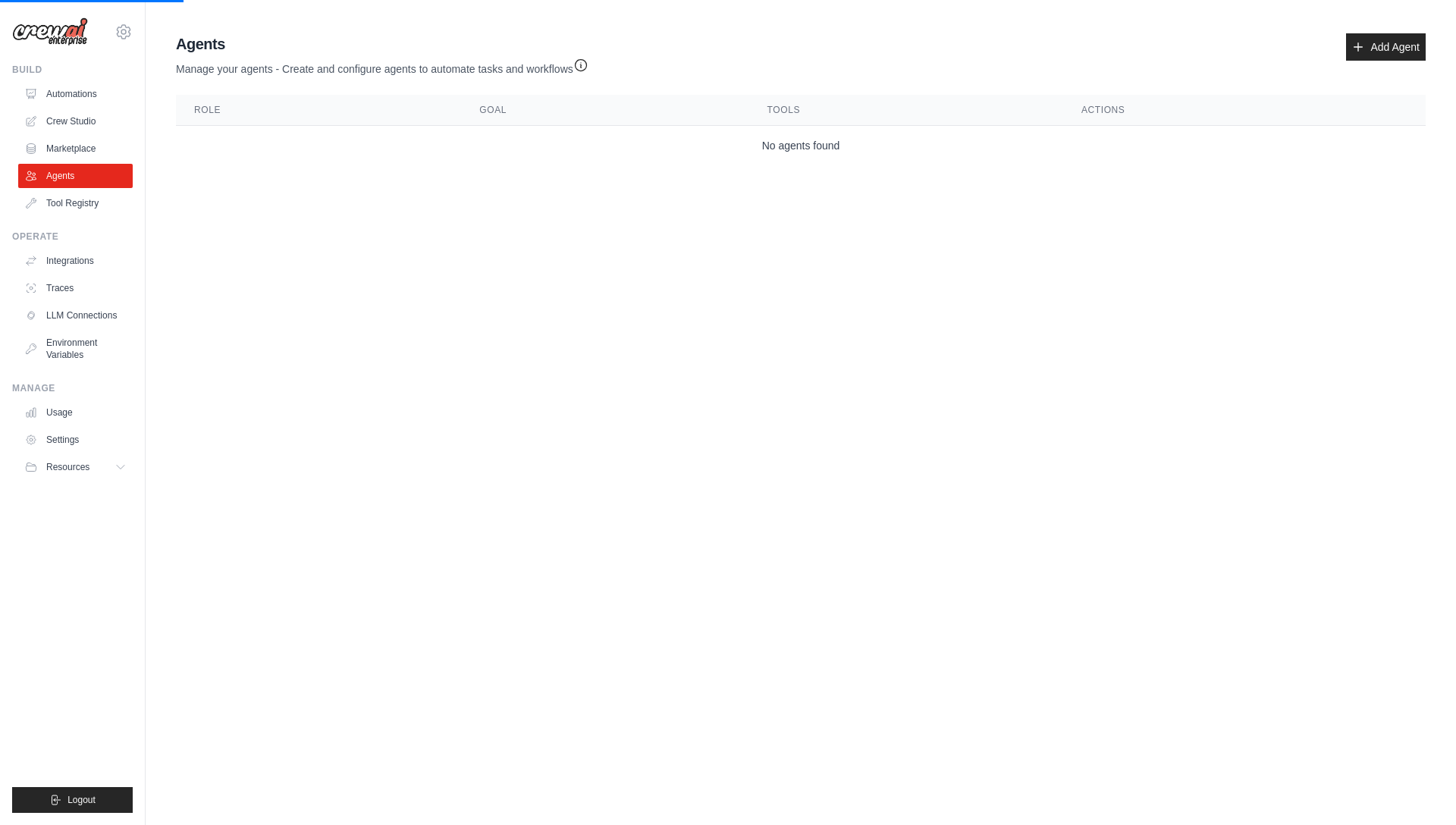 This screenshot has width=1456, height=825. Describe the element at coordinates (906, 110) in the screenshot. I see `th: Tools` at that location.